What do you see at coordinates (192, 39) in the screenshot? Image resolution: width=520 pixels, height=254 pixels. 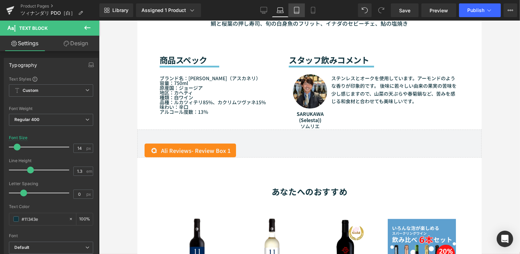 I see `font: スタッフ飲みコメント` at bounding box center [192, 39].